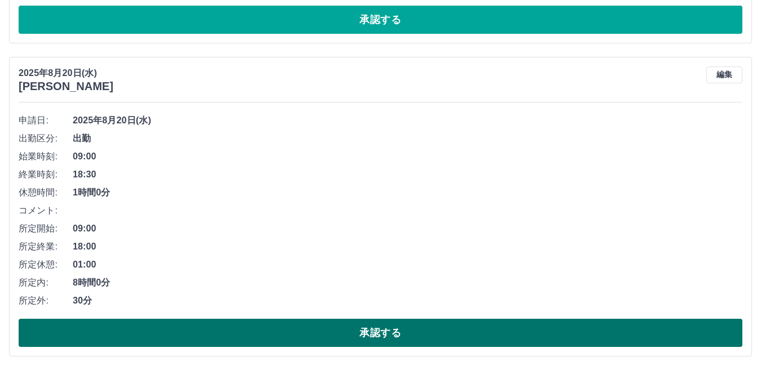 The image size is (761, 370). Describe the element at coordinates (407, 301) in the screenshot. I see `span: 30分` at that location.